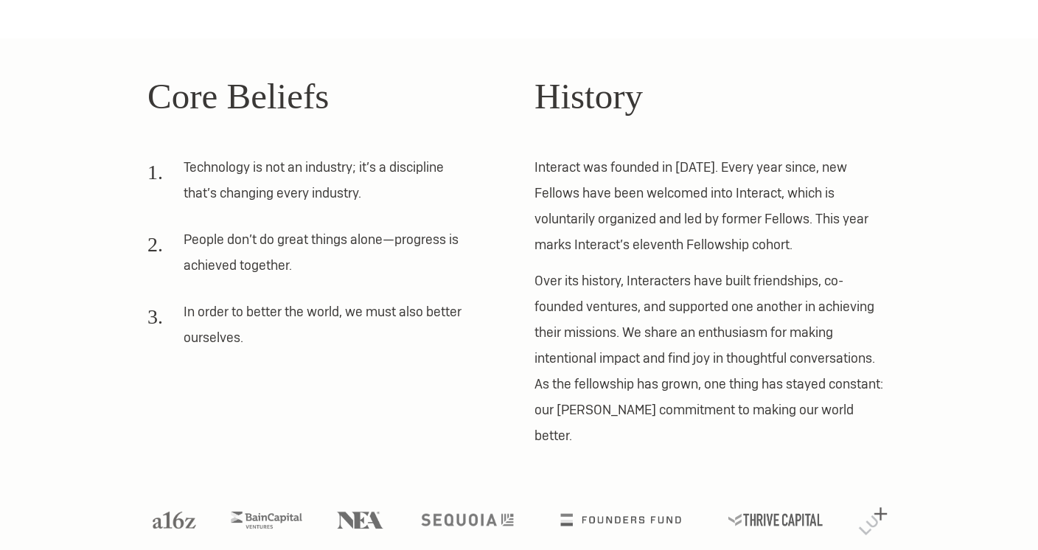 The image size is (1038, 550). I want to click on img: Sequoia logo, so click(467, 520).